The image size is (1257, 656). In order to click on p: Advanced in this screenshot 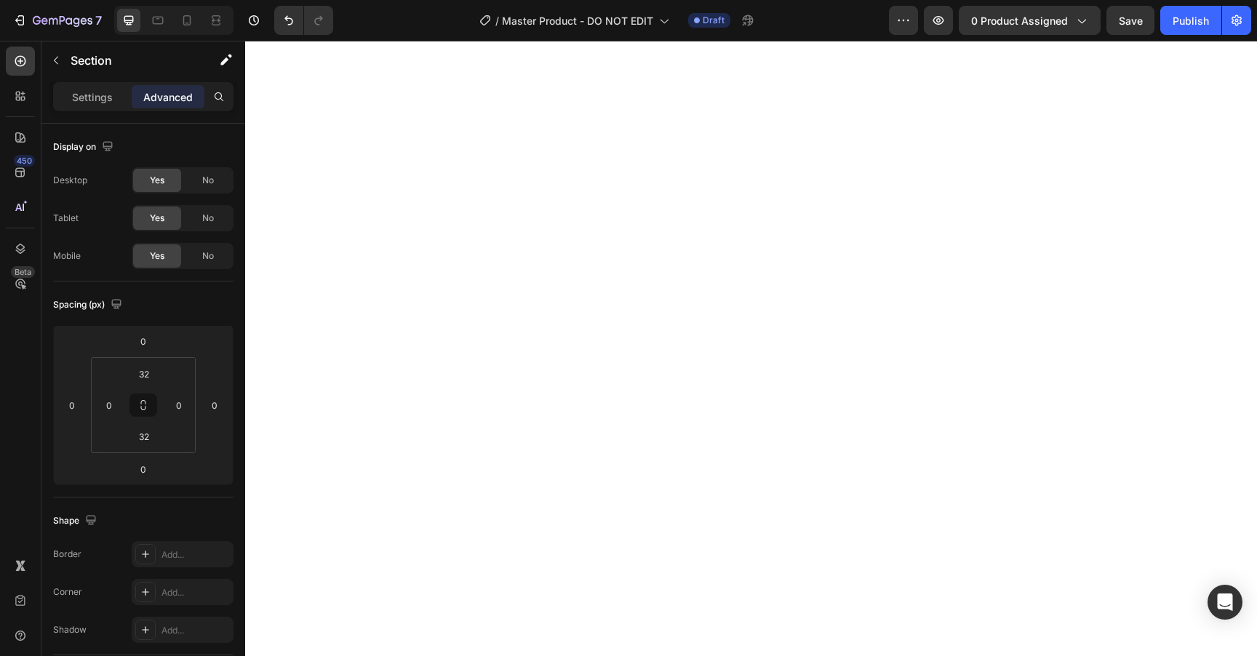, I will do `click(168, 97)`.